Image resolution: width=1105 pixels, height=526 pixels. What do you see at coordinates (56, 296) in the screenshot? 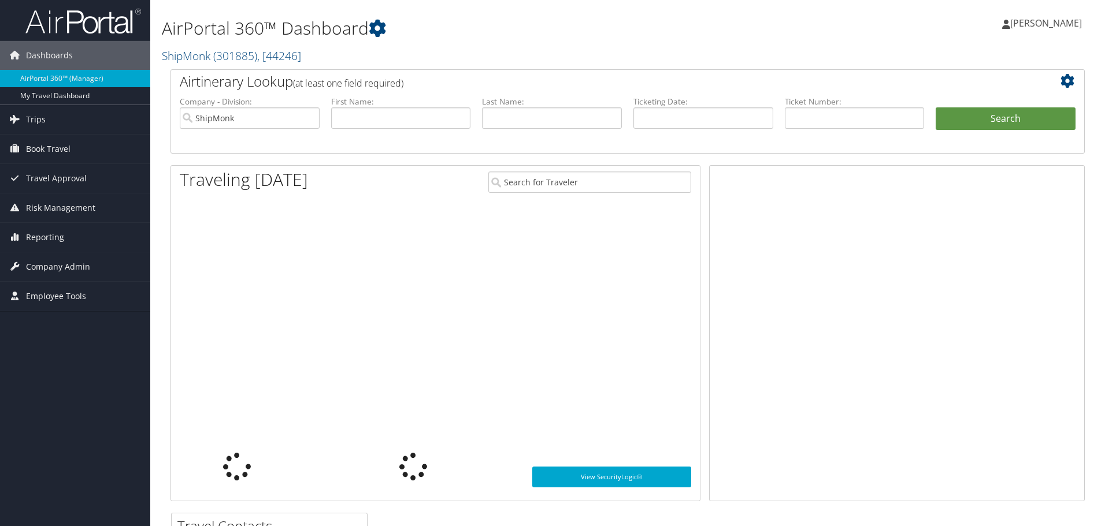
I see `span: Employee Tools` at bounding box center [56, 296].